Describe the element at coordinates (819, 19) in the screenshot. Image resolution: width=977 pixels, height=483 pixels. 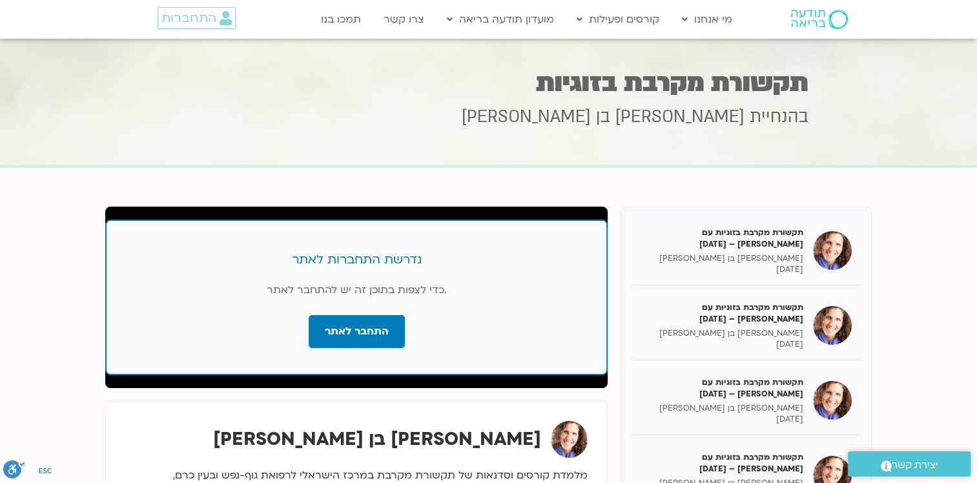
I see `img: תודעה בריאה` at that location.